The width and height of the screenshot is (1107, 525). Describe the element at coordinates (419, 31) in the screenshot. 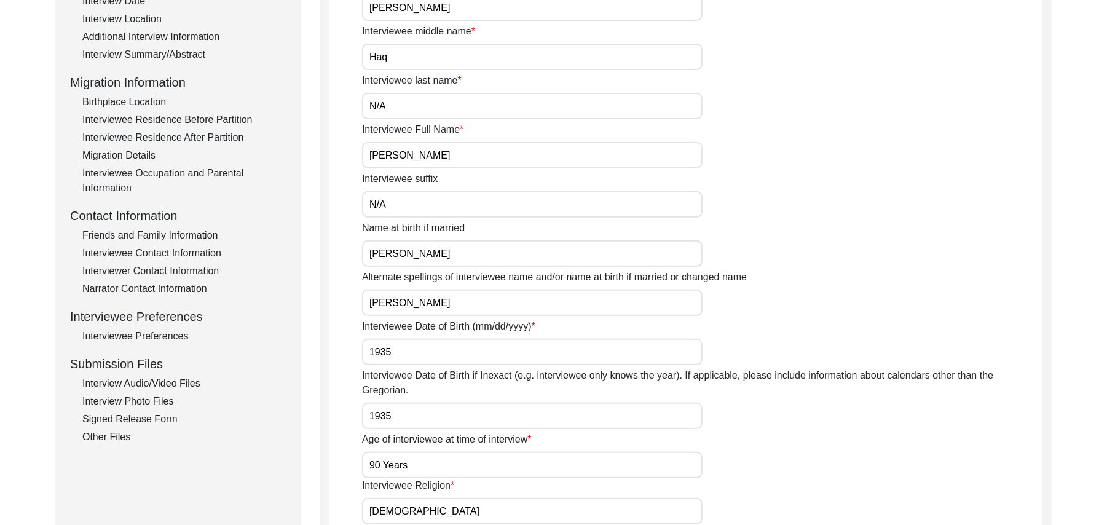

I see `label: Interviewee middle name` at that location.